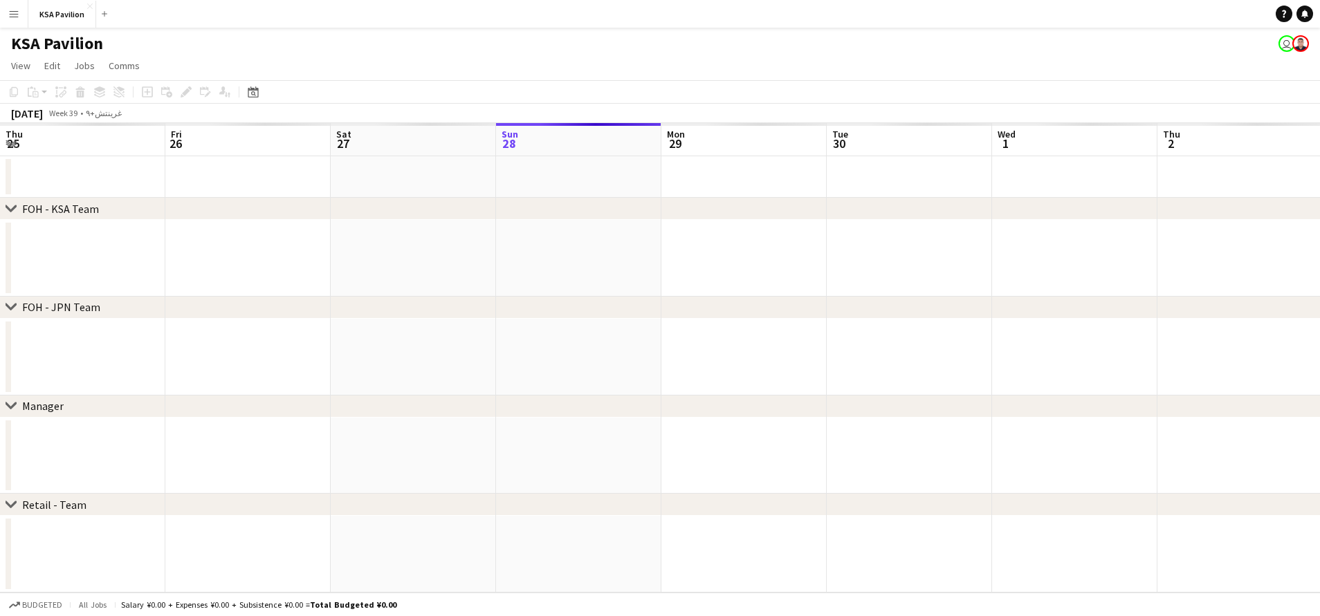 The image size is (1320, 616). I want to click on button: Budgeted, so click(35, 605).